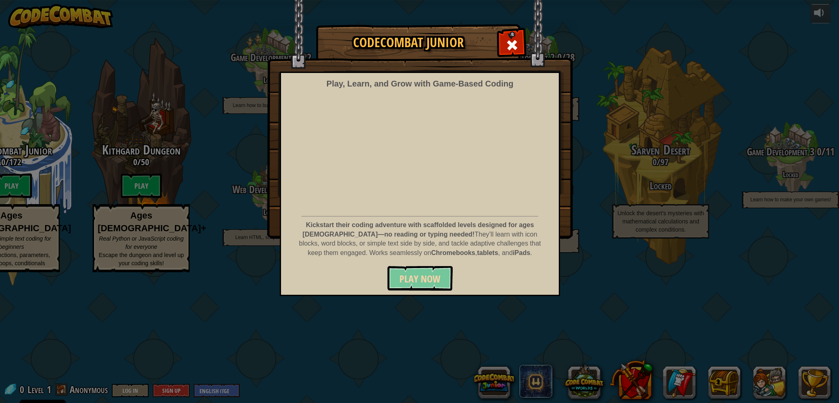  I want to click on button: Play Now, so click(420, 278).